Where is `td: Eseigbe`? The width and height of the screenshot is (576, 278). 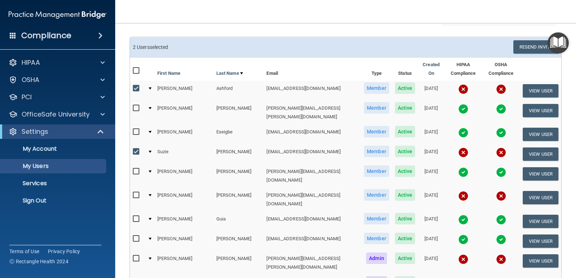 td: Eseigbe is located at coordinates (239, 134).